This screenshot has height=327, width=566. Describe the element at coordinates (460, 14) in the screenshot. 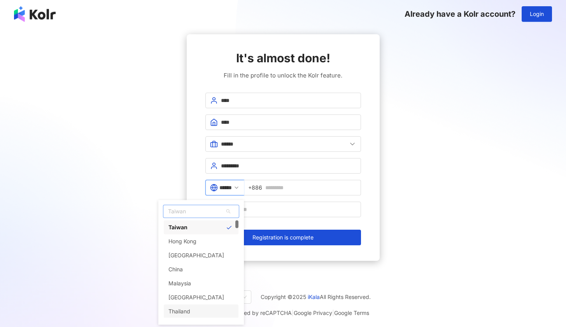

I see `span: Already have a Kolr account?` at that location.